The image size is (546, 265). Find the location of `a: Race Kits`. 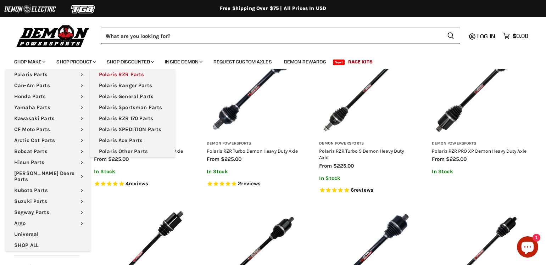

a: Race Kits is located at coordinates (360, 62).